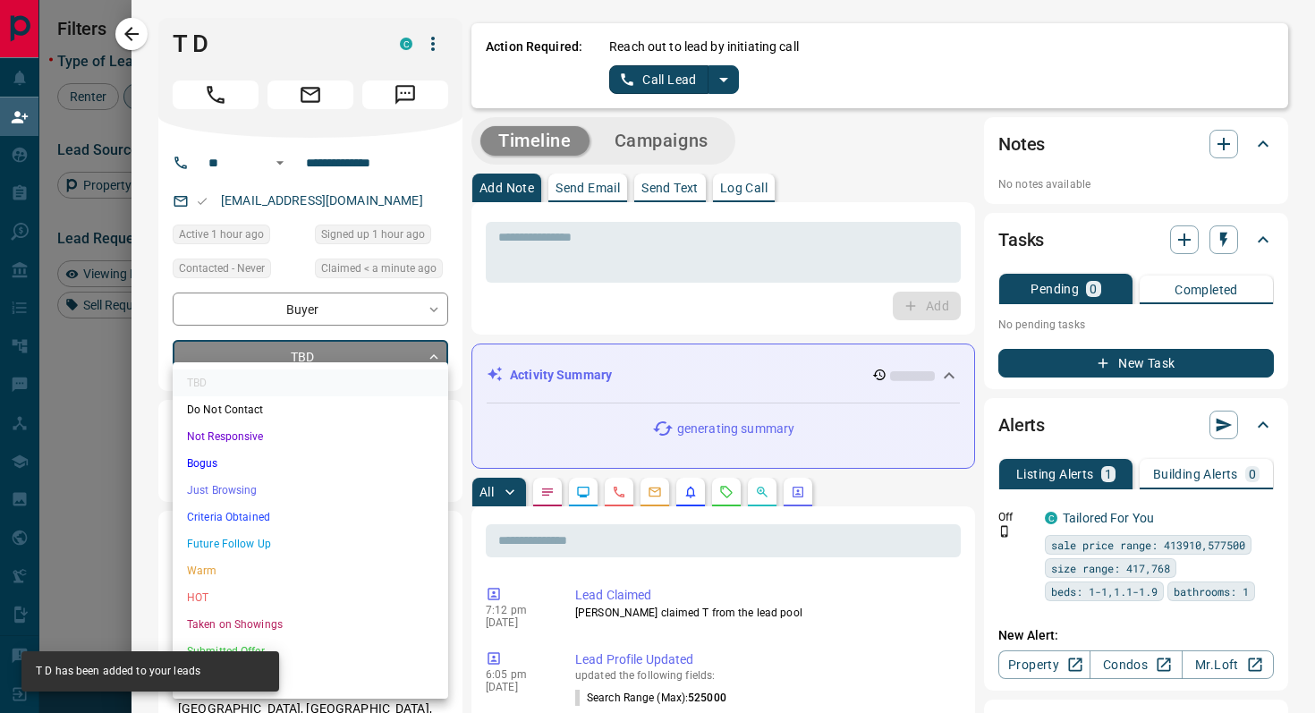 The width and height of the screenshot is (1315, 713). I want to click on li: Warm, so click(310, 571).